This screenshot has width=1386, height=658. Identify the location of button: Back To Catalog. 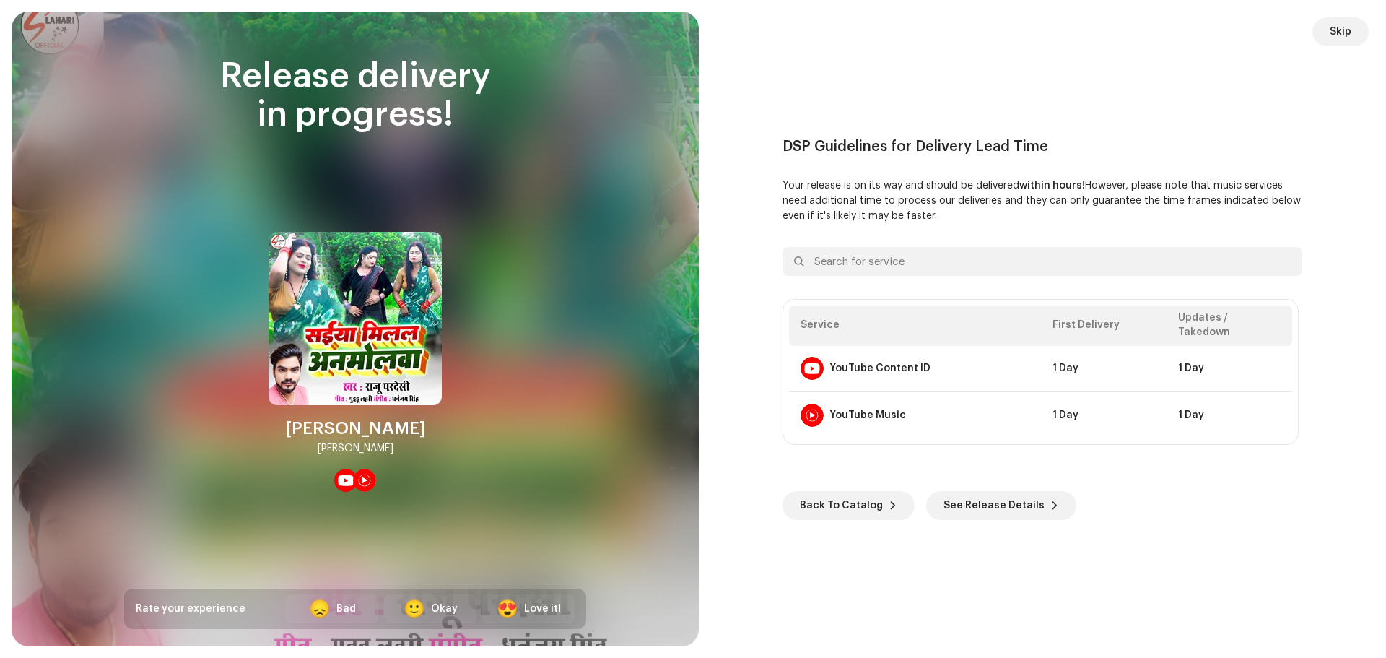
(848, 505).